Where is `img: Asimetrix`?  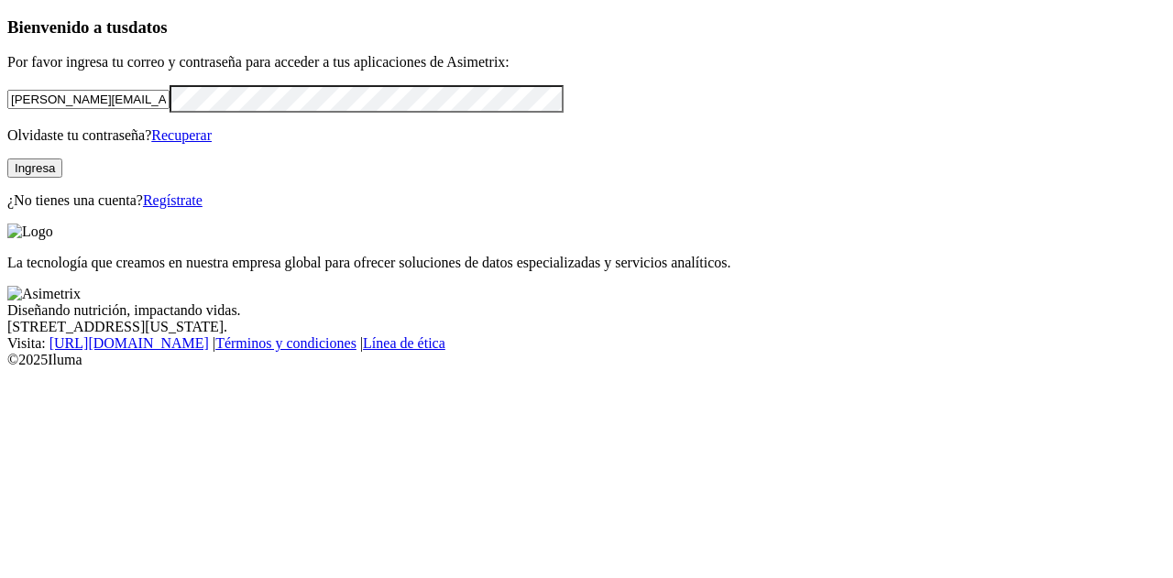
img: Asimetrix is located at coordinates (44, 294).